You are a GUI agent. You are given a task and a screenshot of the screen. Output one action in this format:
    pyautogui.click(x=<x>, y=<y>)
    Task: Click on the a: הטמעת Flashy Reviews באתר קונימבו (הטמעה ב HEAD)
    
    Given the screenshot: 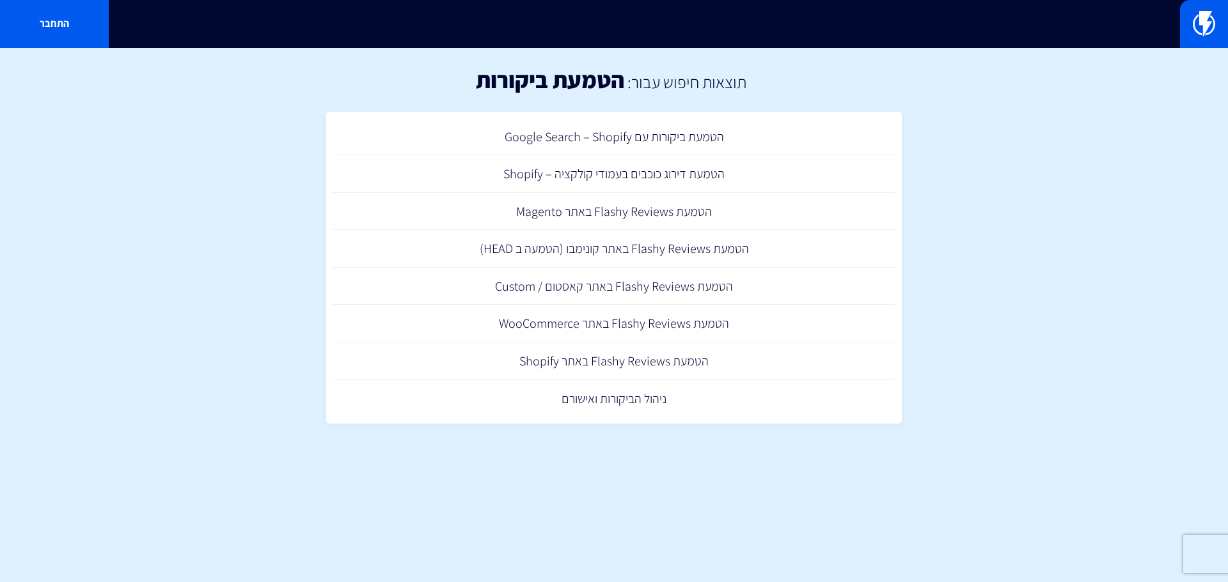 What is the action you would take?
    pyautogui.click(x=614, y=249)
    